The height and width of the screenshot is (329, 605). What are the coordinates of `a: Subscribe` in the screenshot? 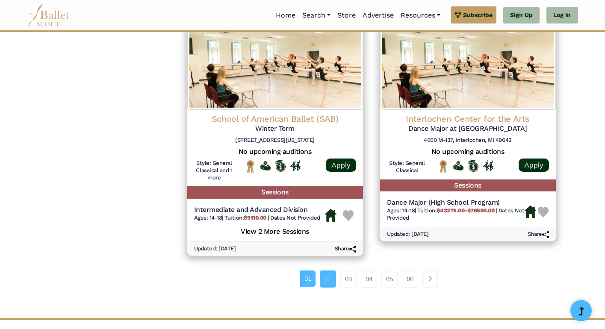 It's located at (473, 15).